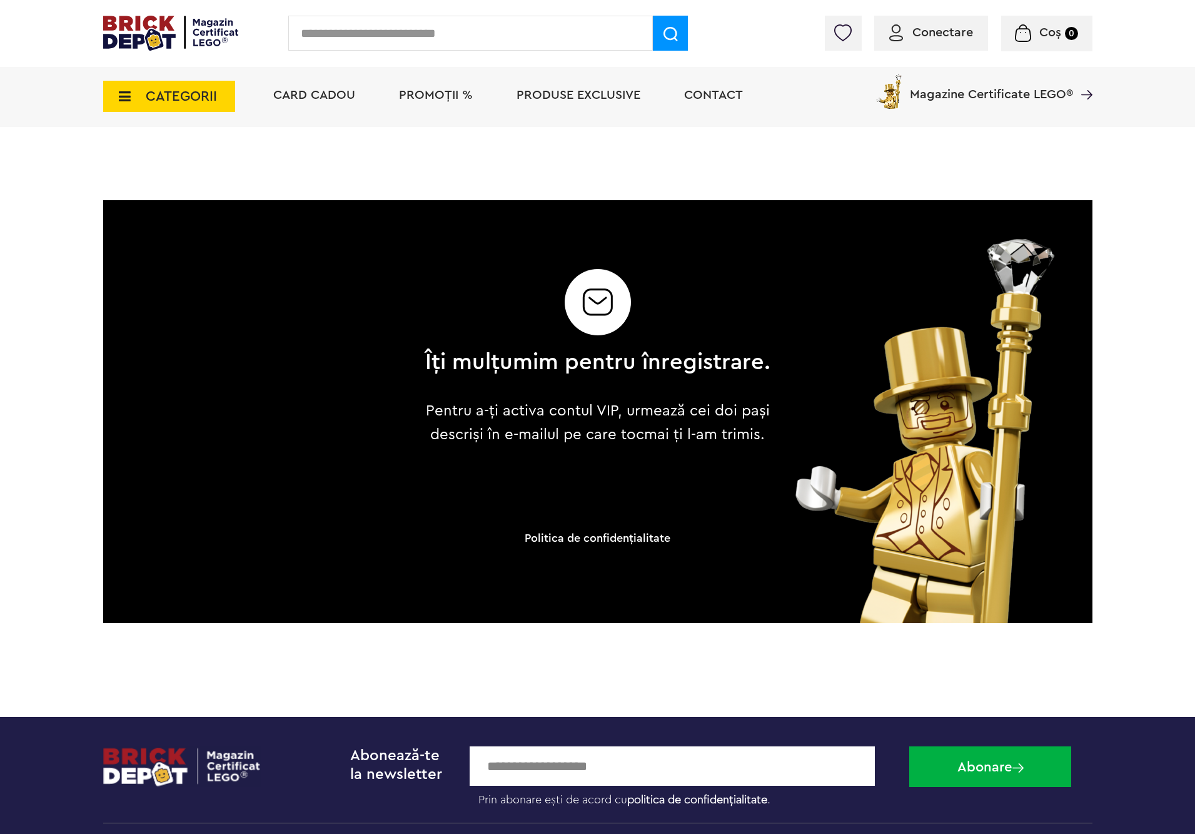 This screenshot has height=834, width=1195. Describe the element at coordinates (436, 95) in the screenshot. I see `span: PROMOȚII %` at that location.